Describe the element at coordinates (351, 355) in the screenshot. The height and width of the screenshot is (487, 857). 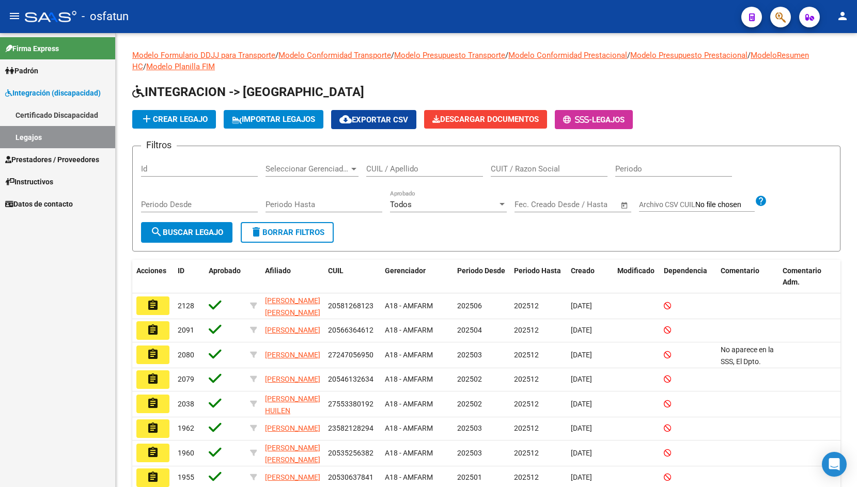
I see `span: 27247056950` at that location.